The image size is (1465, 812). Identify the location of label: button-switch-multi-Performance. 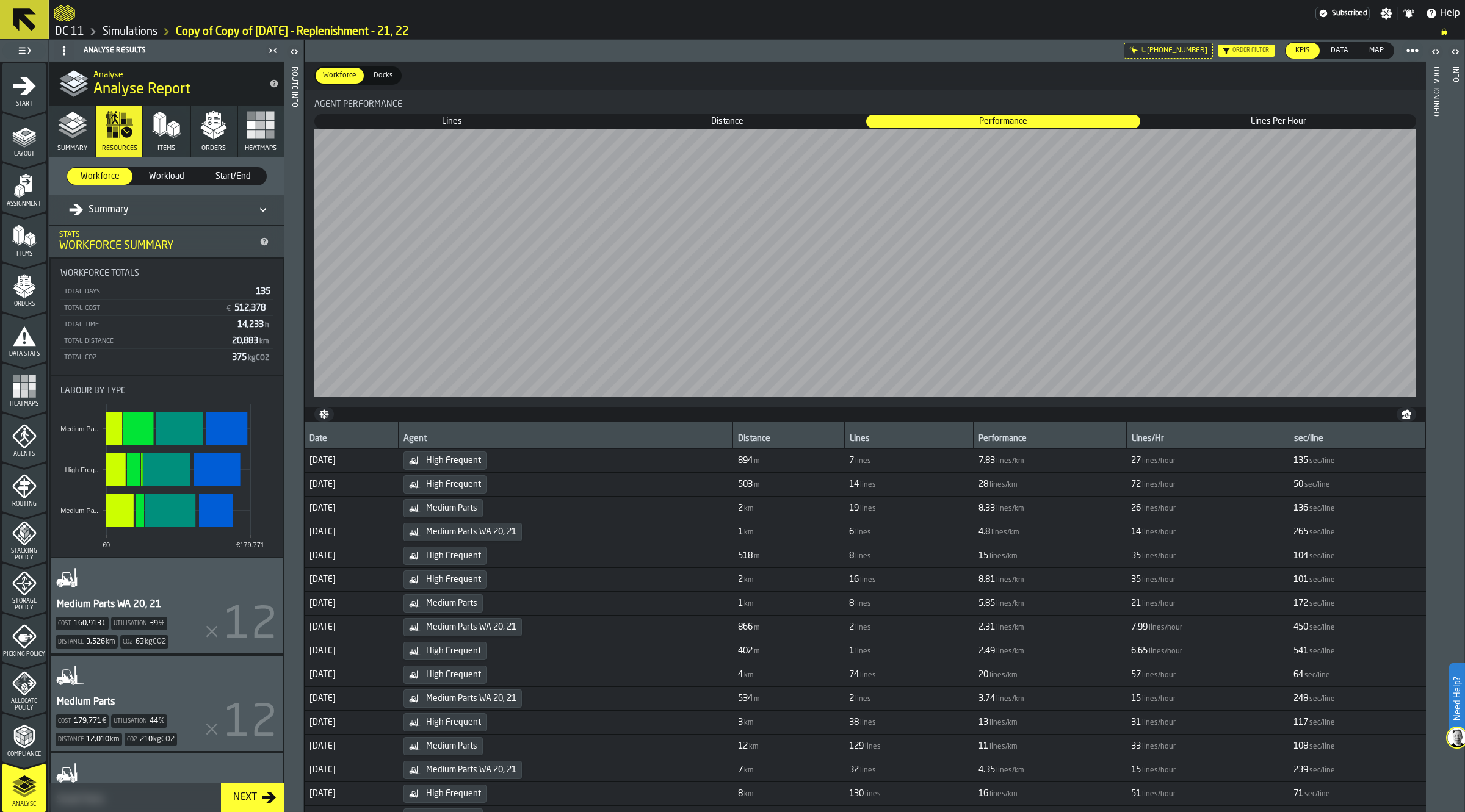
(1003, 122).